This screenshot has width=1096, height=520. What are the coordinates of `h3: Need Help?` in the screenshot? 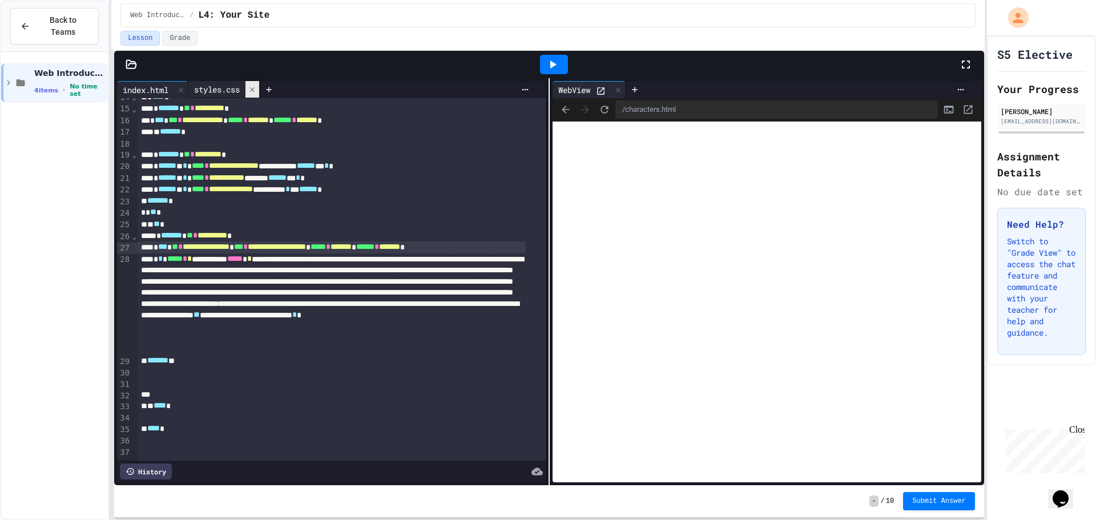 It's located at (1041, 224).